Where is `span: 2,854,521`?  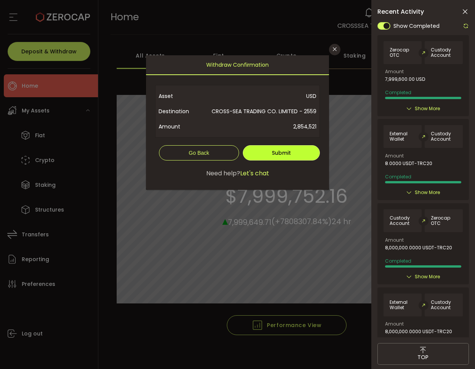 span: 2,854,521 is located at coordinates (261, 126).